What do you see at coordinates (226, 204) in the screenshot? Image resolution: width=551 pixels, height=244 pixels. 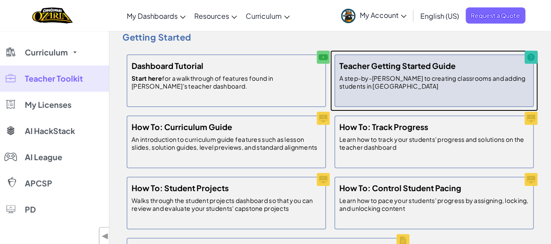 I see `p: Walks through the student projects dashboard so that you can review and evaluate your students' c...` at bounding box center [226, 204].